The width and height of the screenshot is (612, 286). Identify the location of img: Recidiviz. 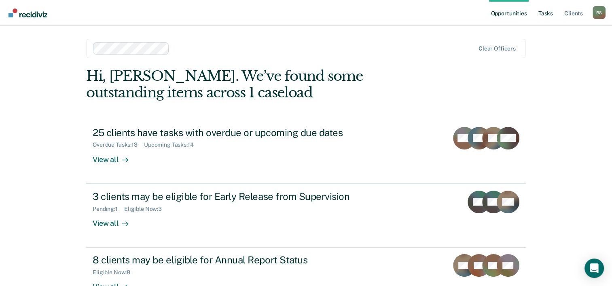
(28, 13).